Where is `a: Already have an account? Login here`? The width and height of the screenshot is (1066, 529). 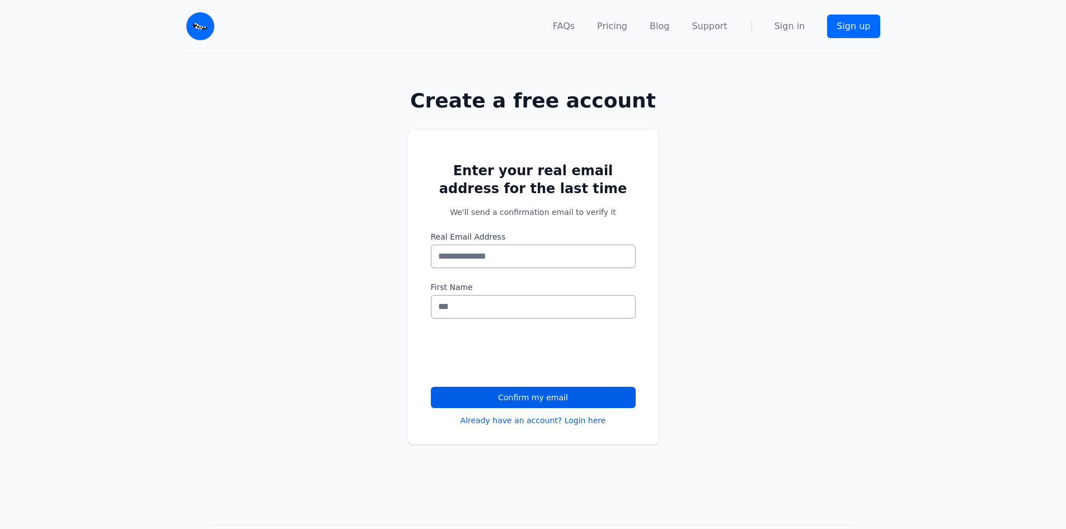 a: Already have an account? Login here is located at coordinates (533, 420).